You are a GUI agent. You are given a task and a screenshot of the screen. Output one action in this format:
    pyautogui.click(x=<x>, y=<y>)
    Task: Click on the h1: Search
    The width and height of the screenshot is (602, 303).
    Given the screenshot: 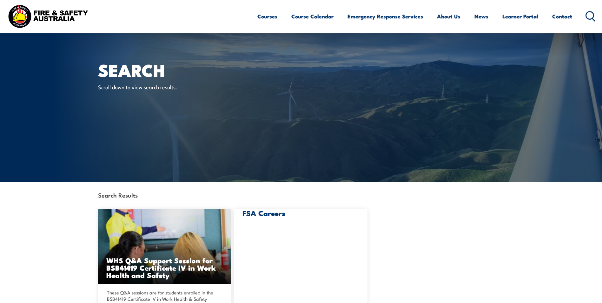 What is the action you would take?
    pyautogui.click(x=177, y=70)
    